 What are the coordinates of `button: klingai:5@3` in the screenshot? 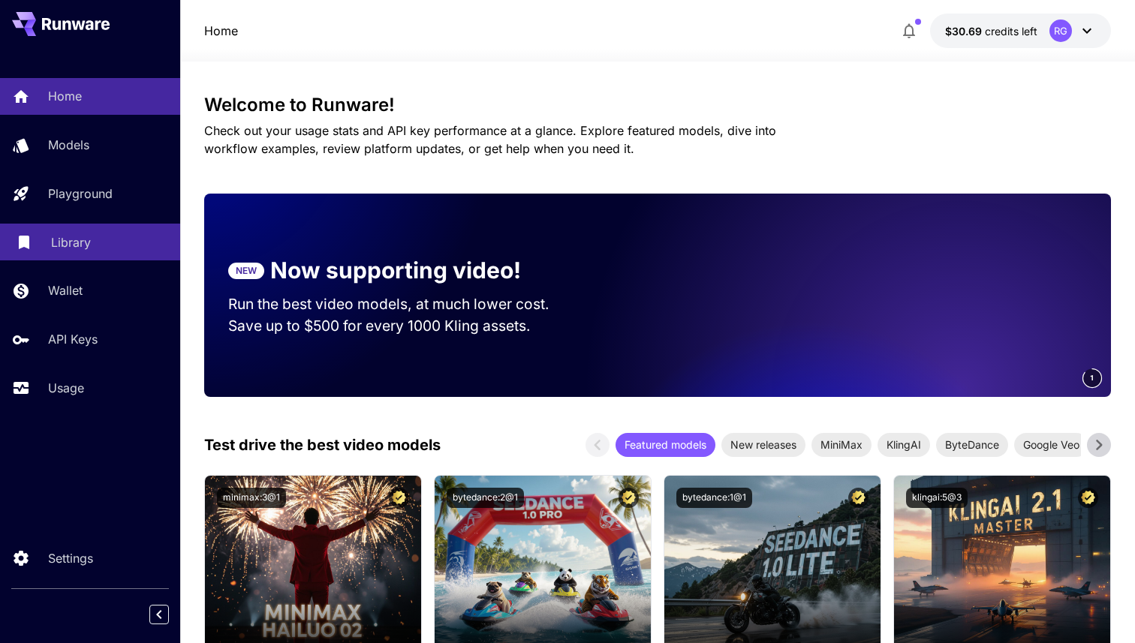 It's located at (937, 498).